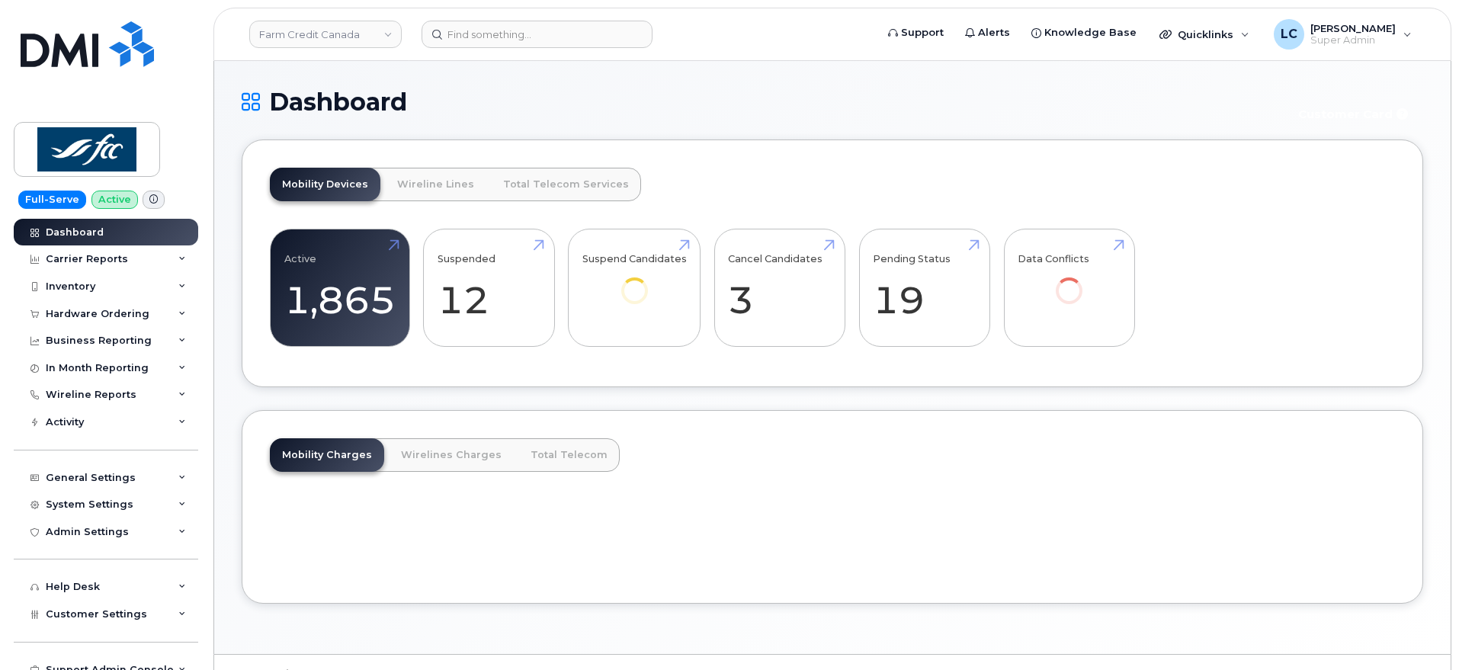 Image resolution: width=1459 pixels, height=670 pixels. Describe the element at coordinates (488, 288) in the screenshot. I see `a: Suspended 12` at that location.